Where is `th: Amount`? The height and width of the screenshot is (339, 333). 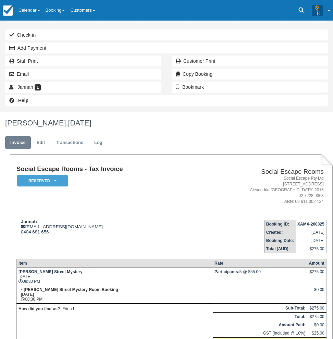
th: Amount is located at coordinates (317, 263).